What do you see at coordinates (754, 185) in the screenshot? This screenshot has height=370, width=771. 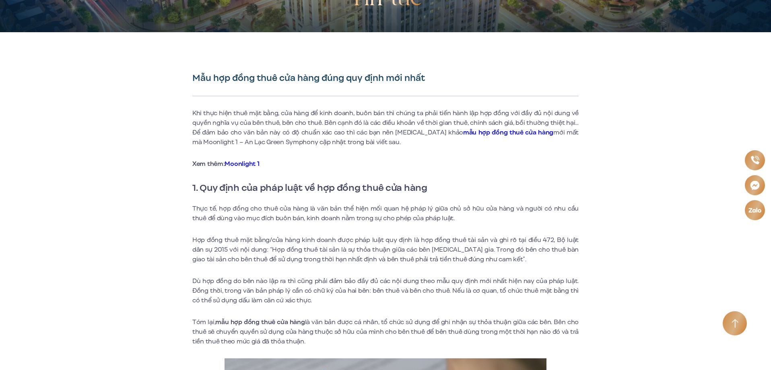 I see `img: Messenger icon` at bounding box center [754, 185].